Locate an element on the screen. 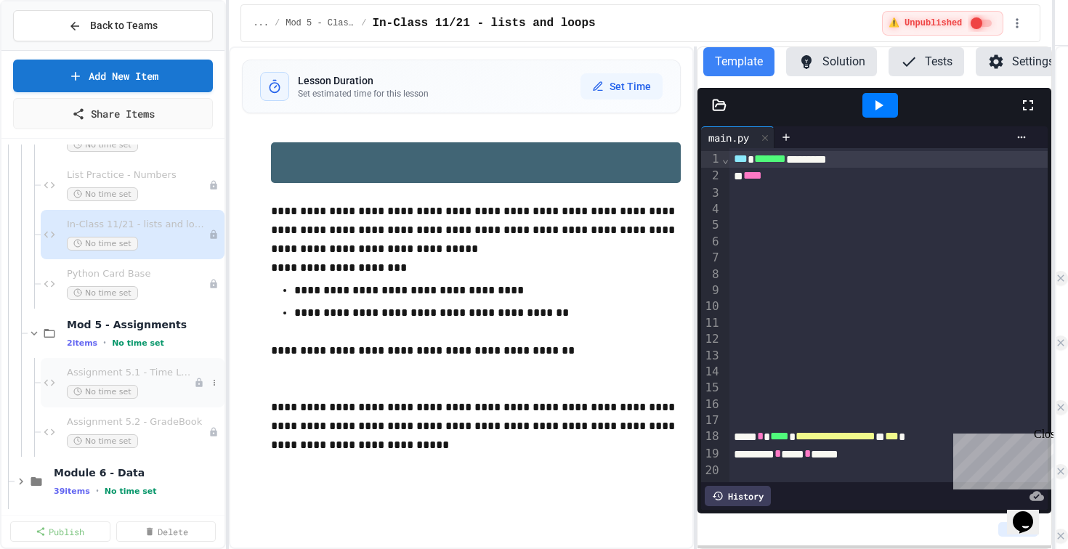 The image size is (1068, 549). div: 19 is located at coordinates (711, 454).